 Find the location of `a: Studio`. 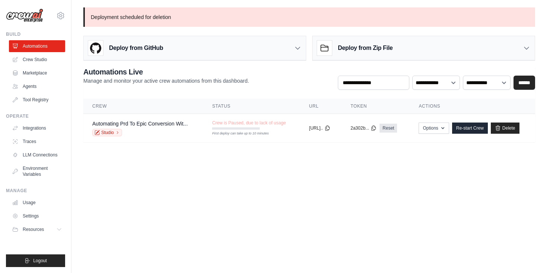

a: Studio is located at coordinates (107, 133).